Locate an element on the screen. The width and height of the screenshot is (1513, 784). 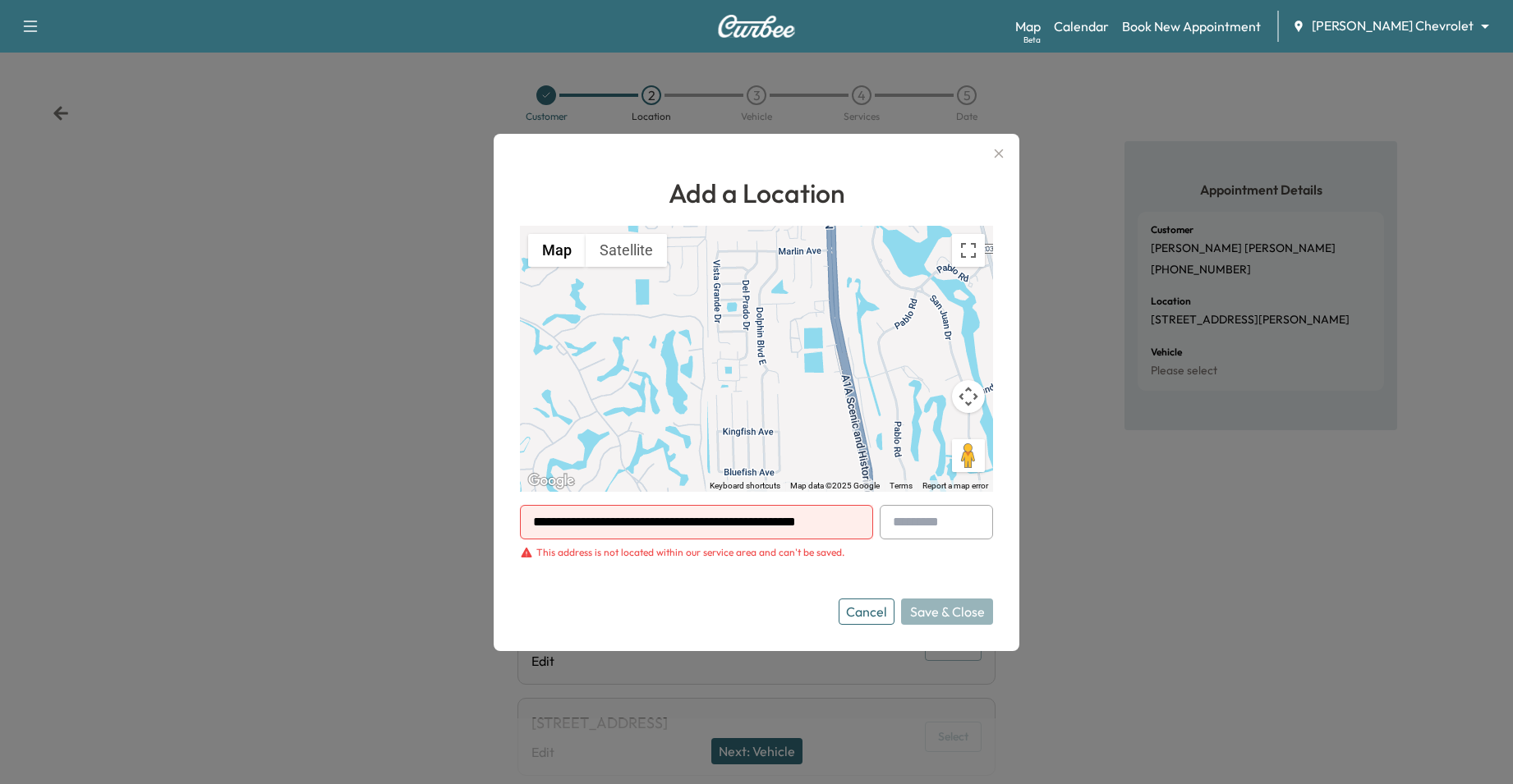
button: Toggle fullscreen view is located at coordinates (969, 250).